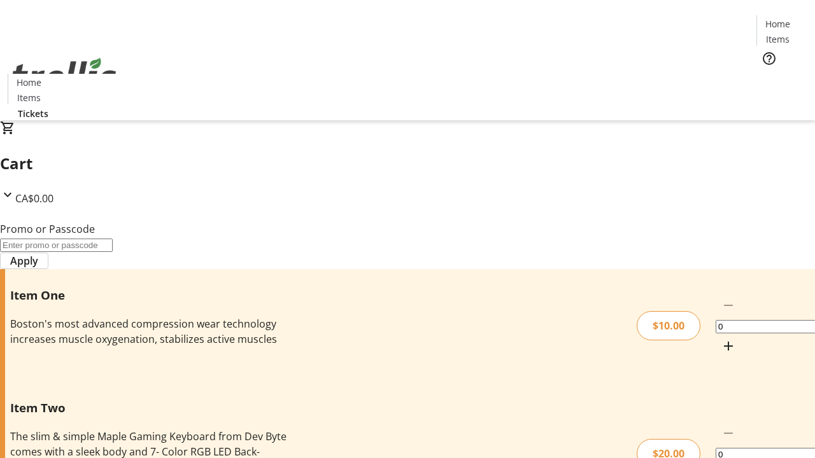 This screenshot has width=815, height=458. I want to click on h3: Item Two, so click(149, 408).